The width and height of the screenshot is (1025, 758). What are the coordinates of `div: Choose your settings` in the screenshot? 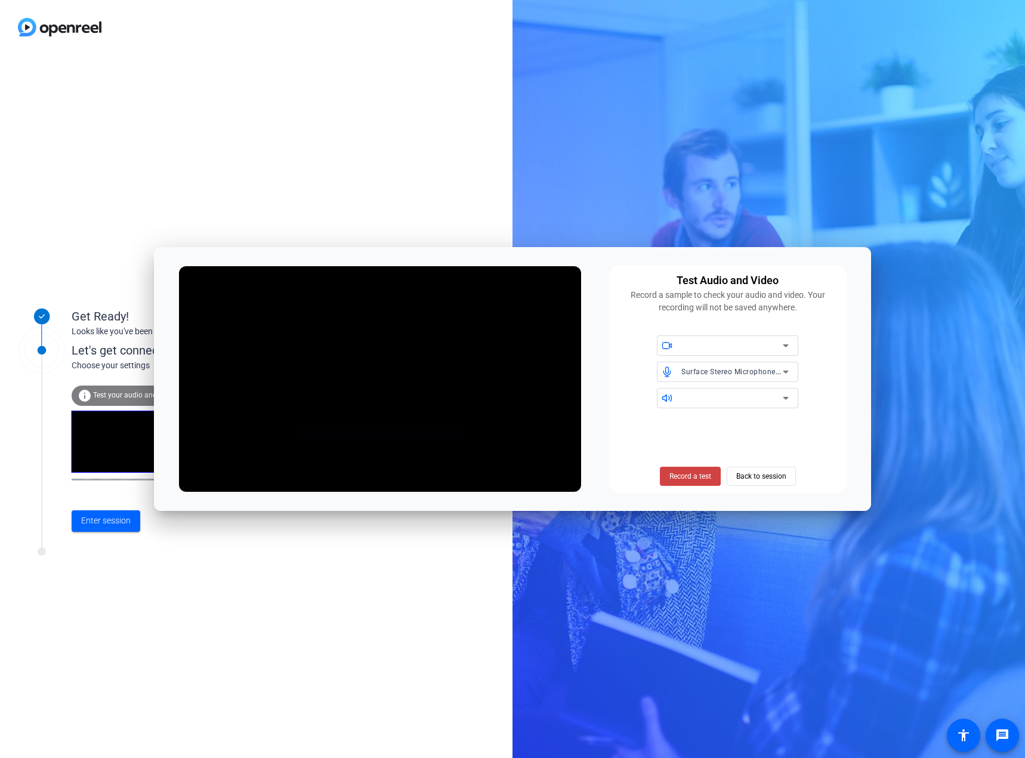 It's located at (203, 365).